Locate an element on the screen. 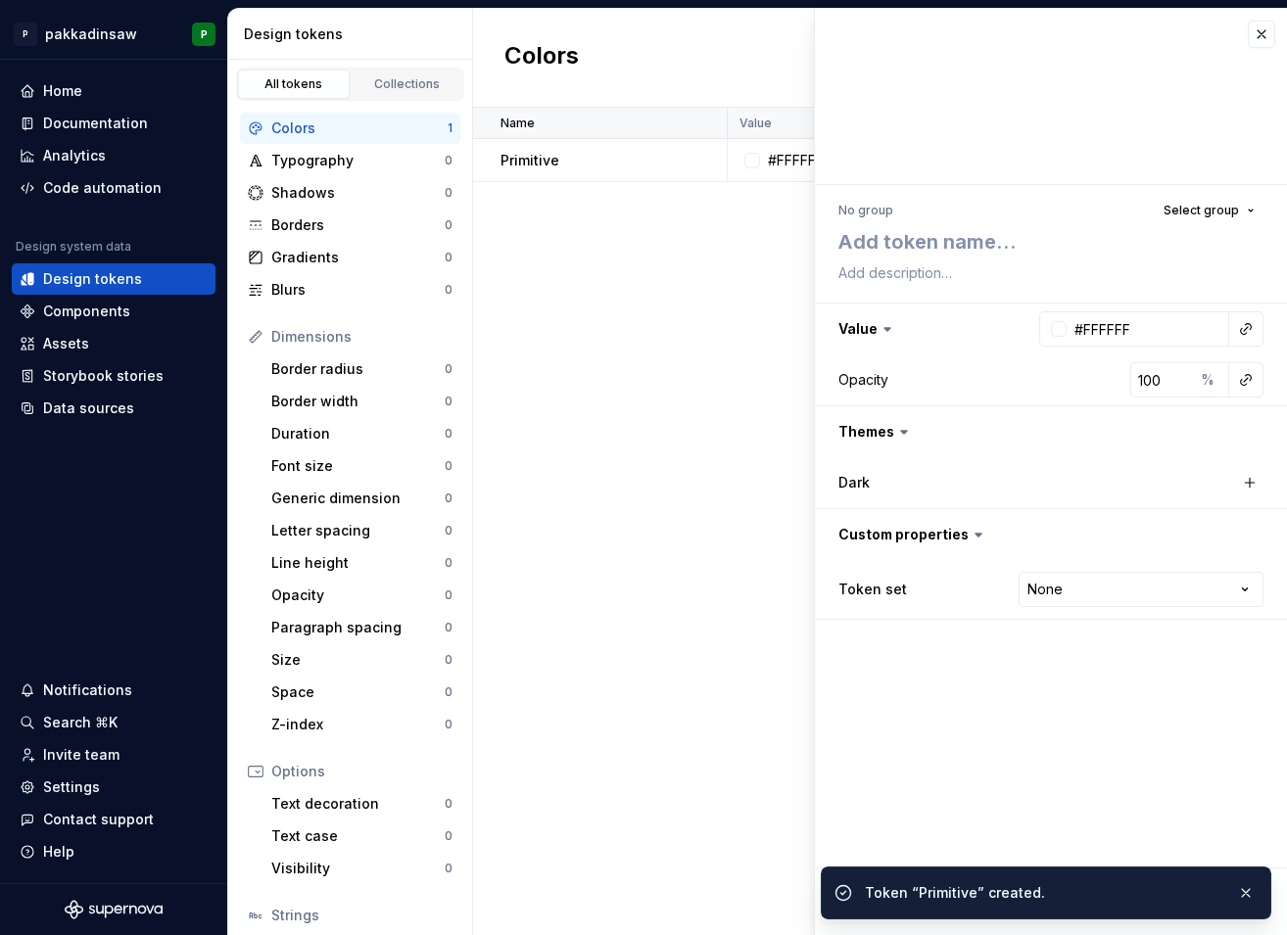 The image size is (1287, 935). span: Select group is located at coordinates (1200, 211).